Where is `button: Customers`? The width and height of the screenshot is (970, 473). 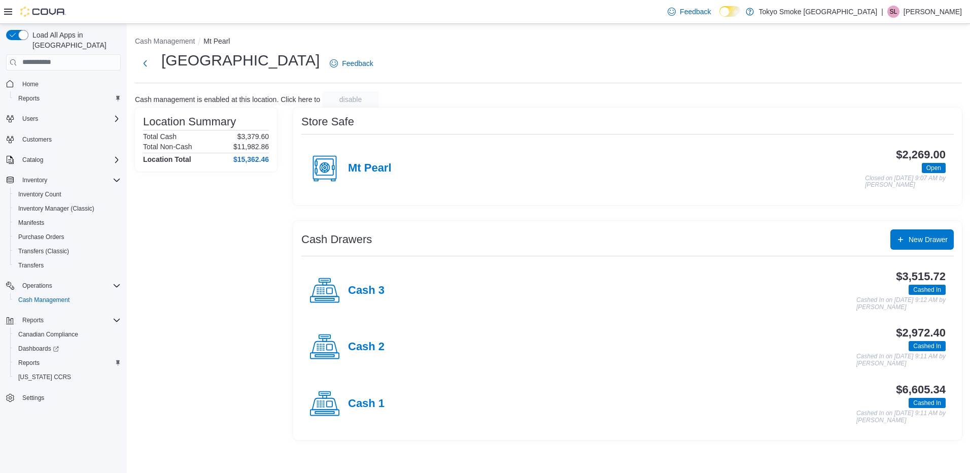 button: Customers is located at coordinates (63, 139).